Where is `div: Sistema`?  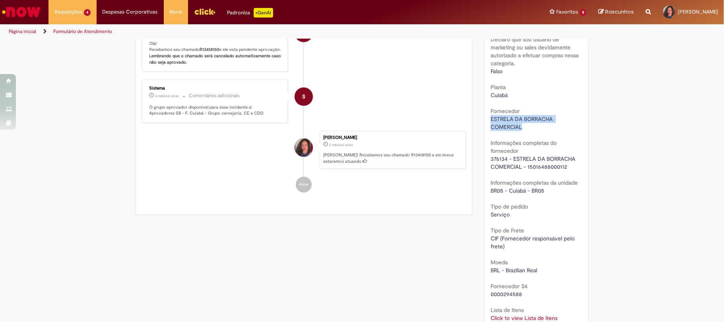 div: Sistema is located at coordinates (215, 88).